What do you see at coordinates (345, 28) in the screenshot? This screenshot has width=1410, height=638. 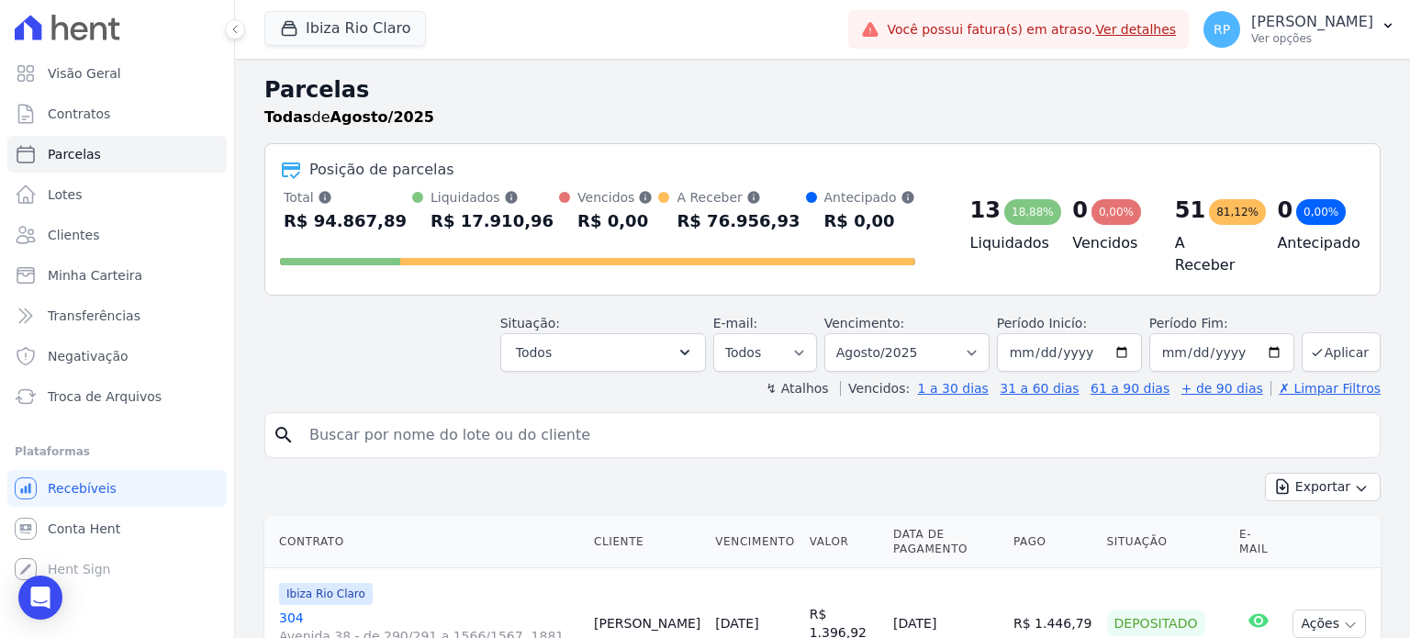 I see `button: Ibiza Rio Claro` at bounding box center [345, 28].